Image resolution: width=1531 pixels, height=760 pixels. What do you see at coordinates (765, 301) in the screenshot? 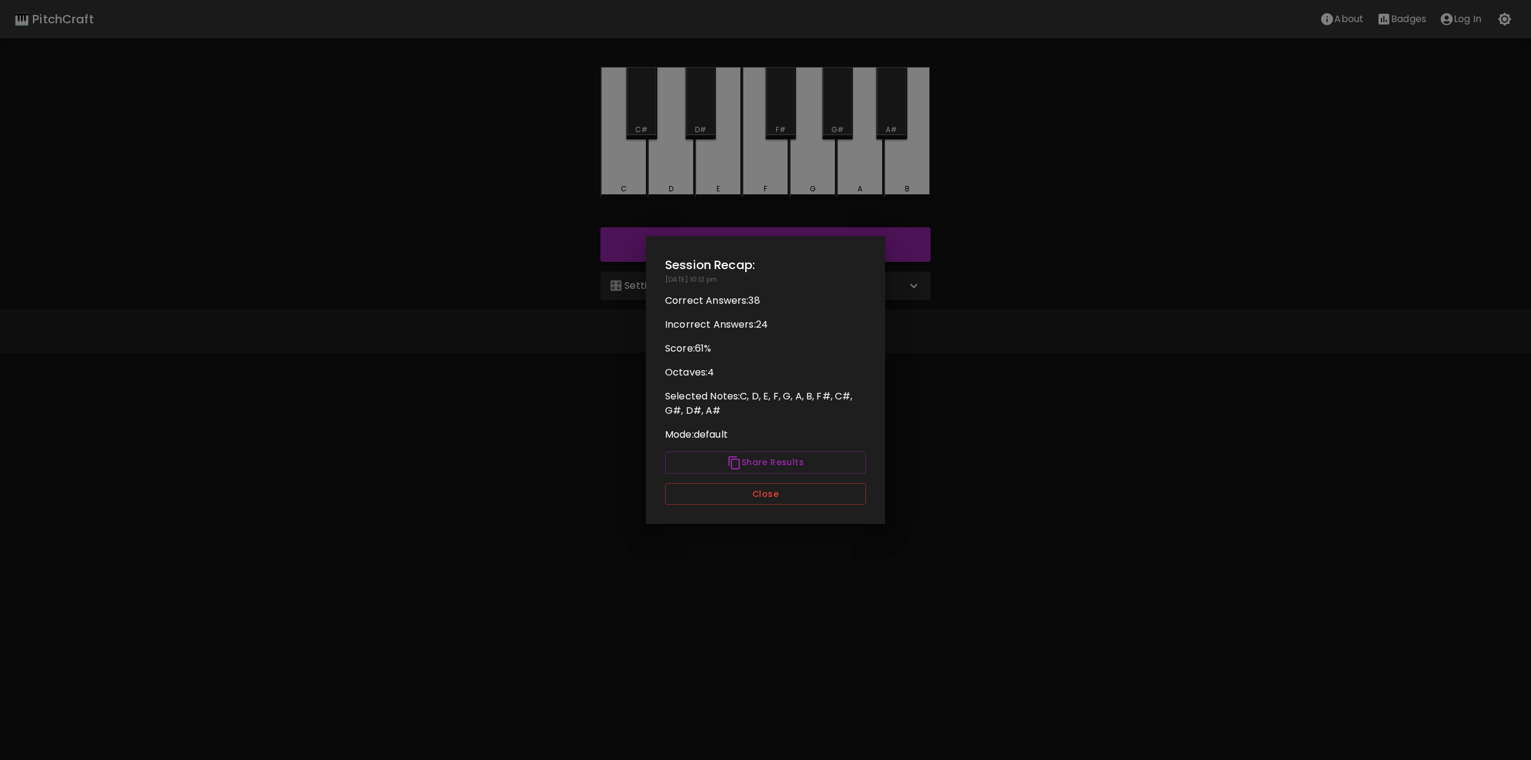
I see `p: Correct Answers: 38` at bounding box center [765, 301].